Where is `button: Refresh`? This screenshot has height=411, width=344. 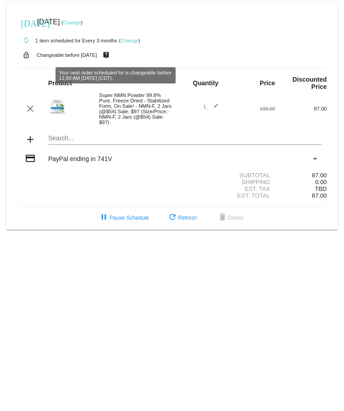 button: Refresh is located at coordinates (182, 218).